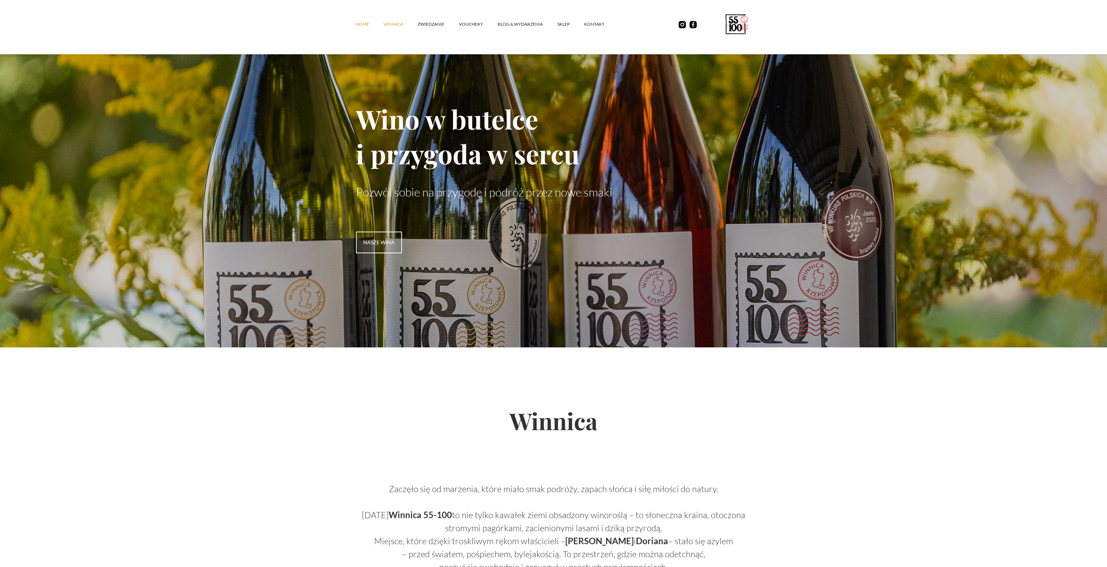 The height and width of the screenshot is (567, 1107). I want to click on p: Pozwól sobie na przygodę i podróż przez nowe smaki, so click(554, 192).